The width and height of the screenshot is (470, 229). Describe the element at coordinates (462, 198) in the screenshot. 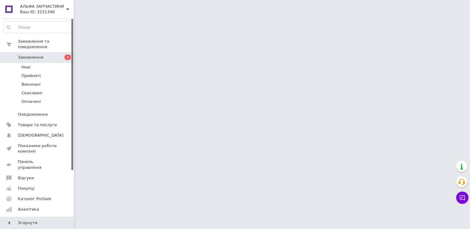

I see `button: Чат з покупцем` at that location.